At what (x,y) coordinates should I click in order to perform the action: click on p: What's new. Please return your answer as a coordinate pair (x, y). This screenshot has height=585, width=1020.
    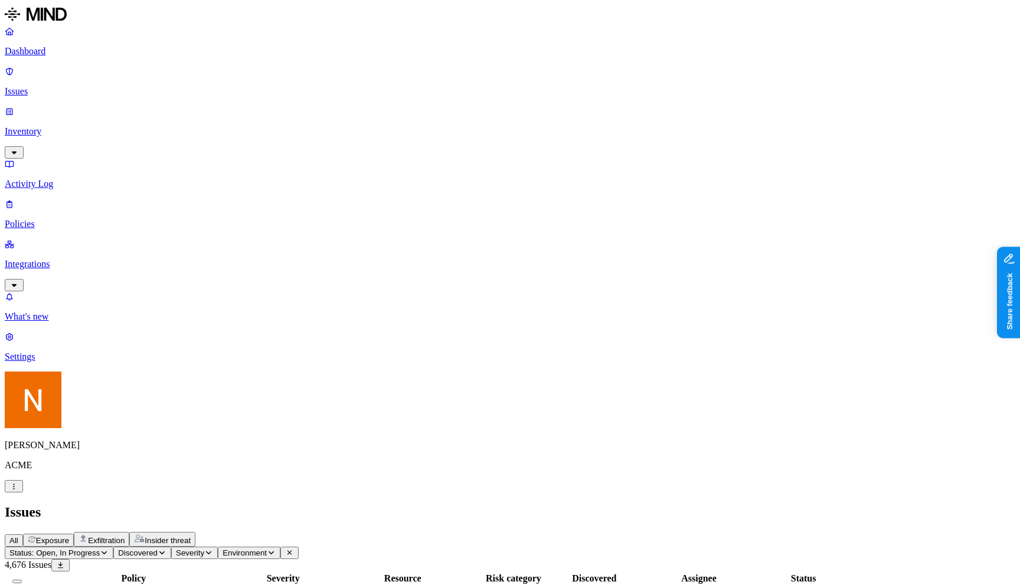
    Looking at the image, I should click on (510, 317).